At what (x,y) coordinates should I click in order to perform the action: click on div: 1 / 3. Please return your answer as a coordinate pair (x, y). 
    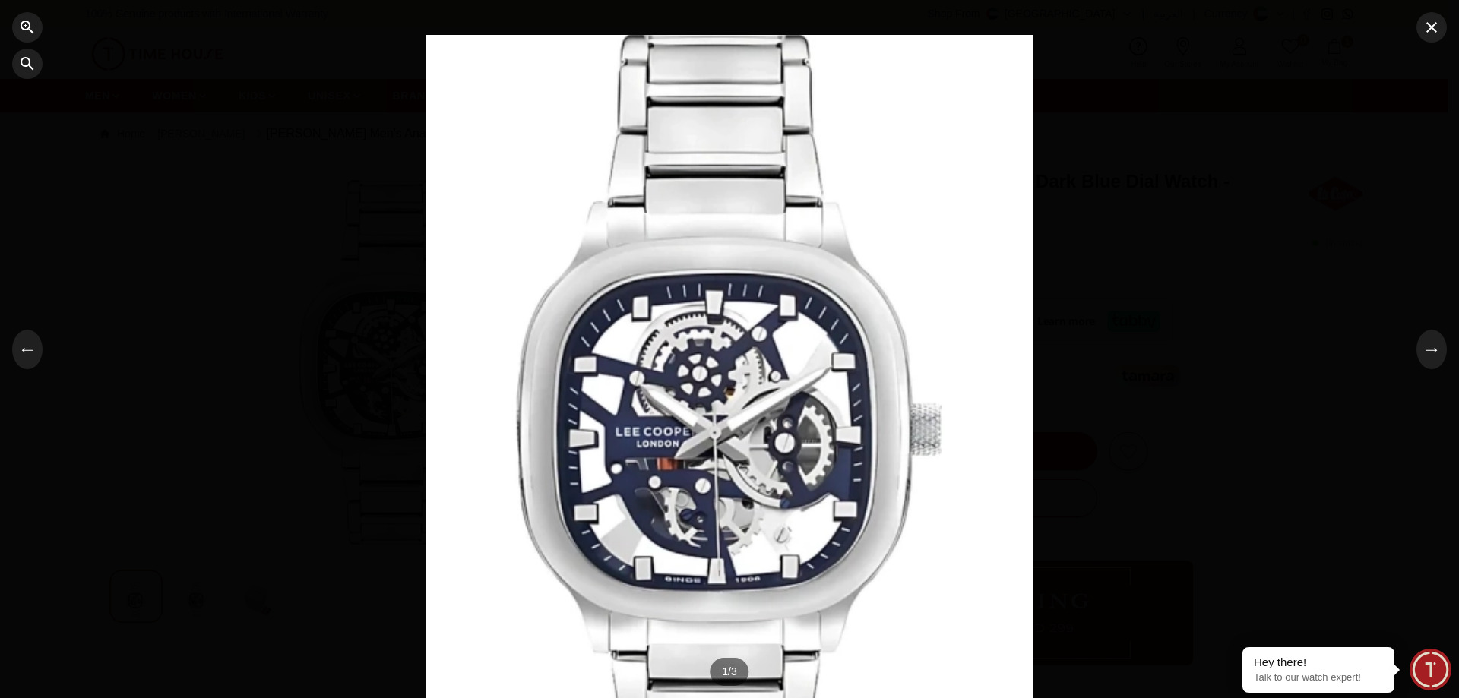
    Looking at the image, I should click on (729, 672).